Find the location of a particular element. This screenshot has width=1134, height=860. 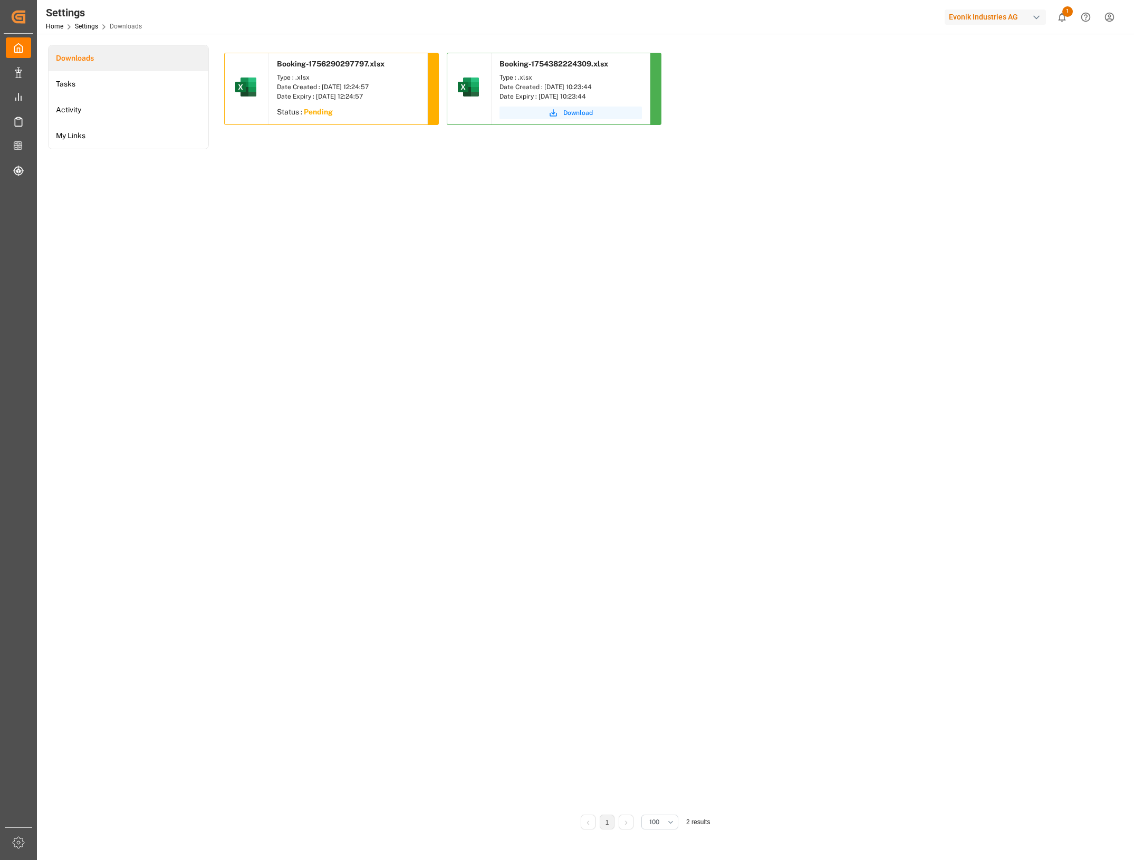

a: Download is located at coordinates (571, 113).